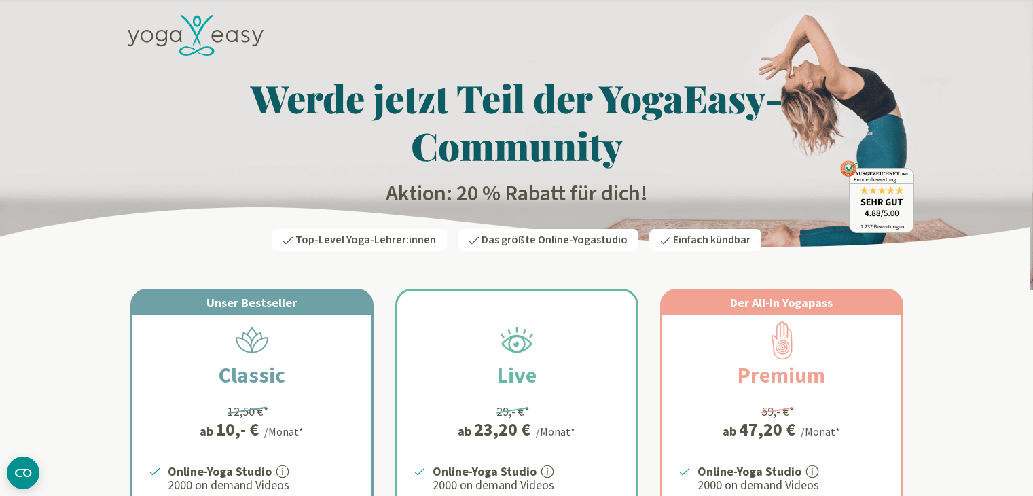 The width and height of the screenshot is (1033, 496). I want to click on h2: Premium, so click(781, 375).